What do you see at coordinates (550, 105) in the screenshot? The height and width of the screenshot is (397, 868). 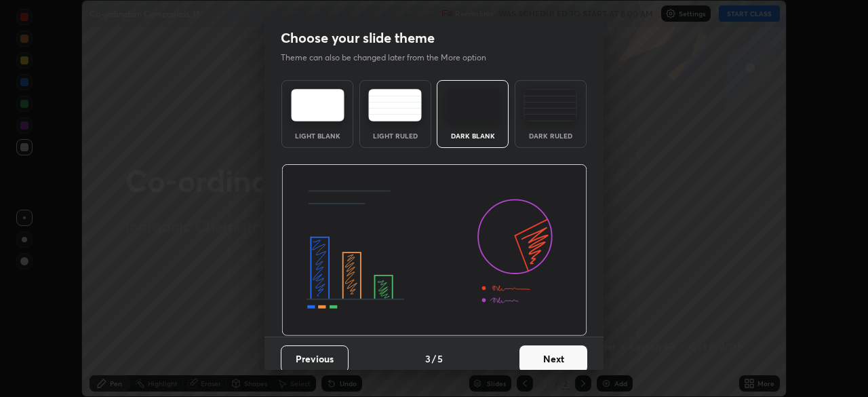 I see `img: darkRuledTheme.de295e13.svg` at bounding box center [550, 105].